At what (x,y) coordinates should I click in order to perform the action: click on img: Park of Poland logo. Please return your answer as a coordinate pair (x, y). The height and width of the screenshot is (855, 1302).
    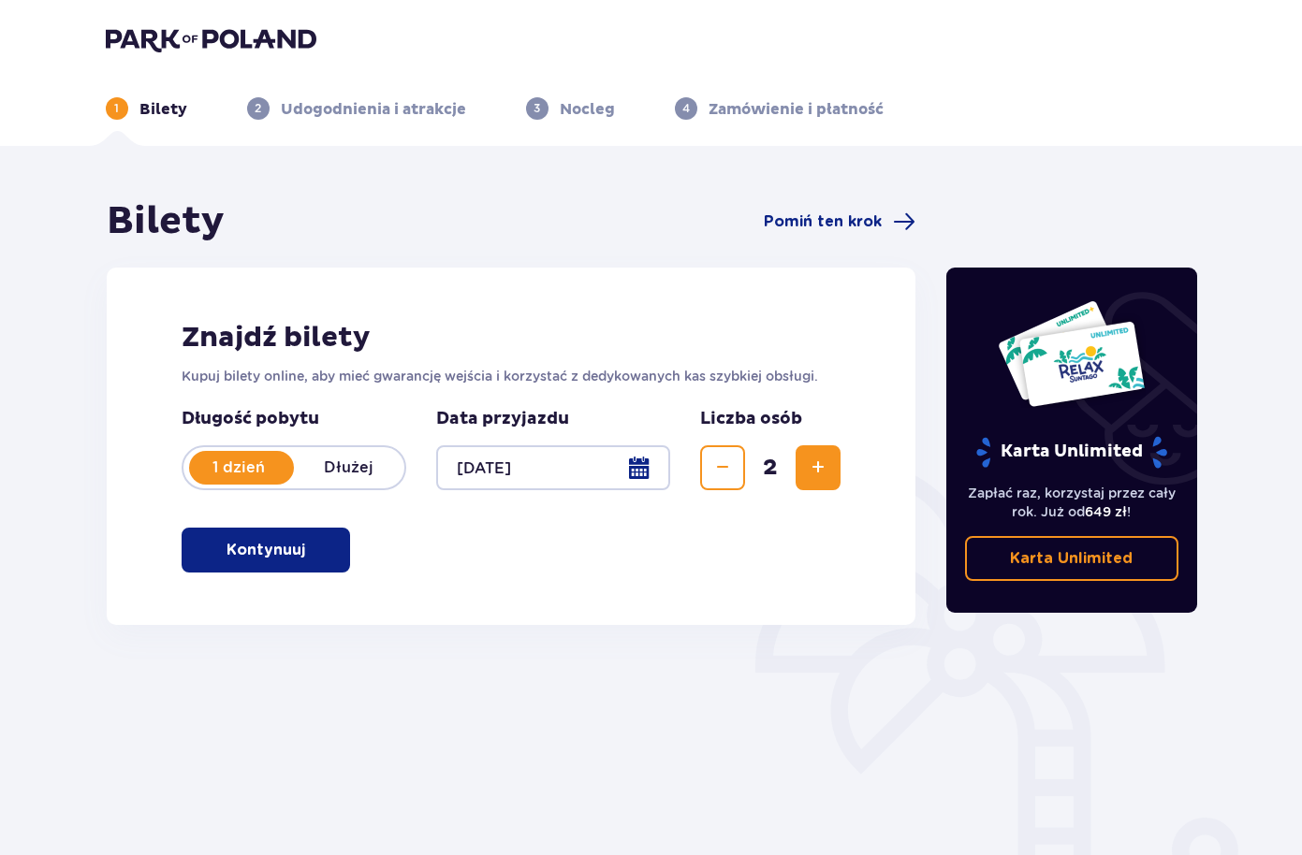
    Looking at the image, I should click on (211, 39).